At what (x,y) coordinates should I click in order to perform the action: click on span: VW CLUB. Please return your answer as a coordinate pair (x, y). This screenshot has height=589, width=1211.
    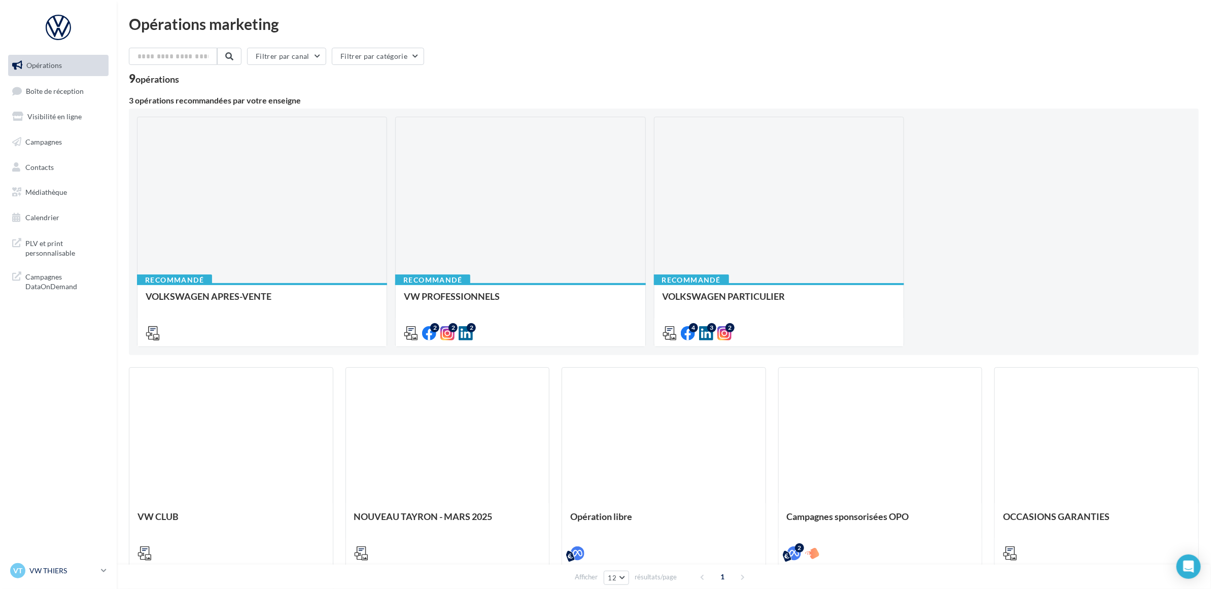
    Looking at the image, I should click on (158, 517).